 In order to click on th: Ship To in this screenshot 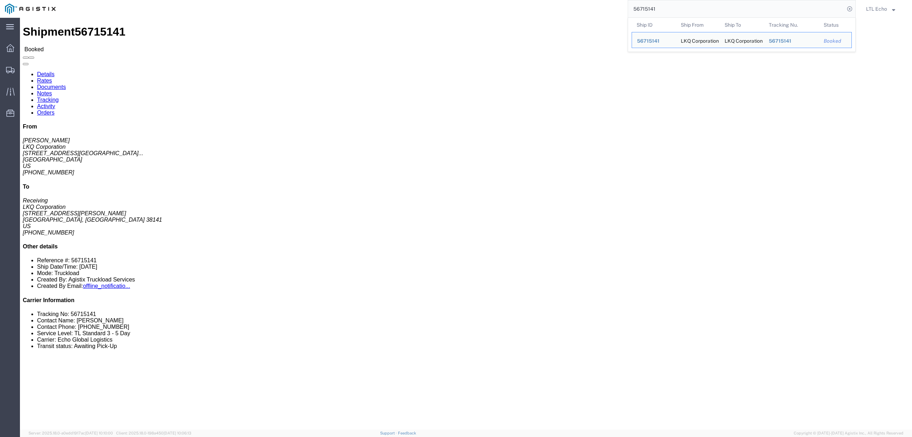, I will do `click(741, 25)`.